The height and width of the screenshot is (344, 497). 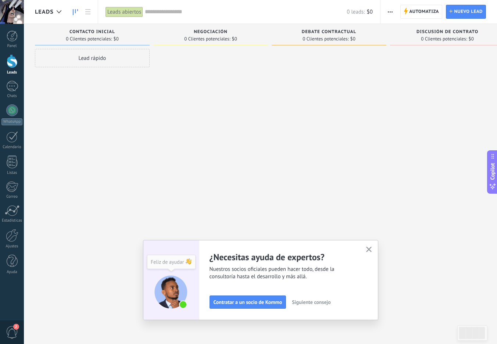 What do you see at coordinates (12, 173) in the screenshot?
I see `div: Listas` at bounding box center [12, 173].